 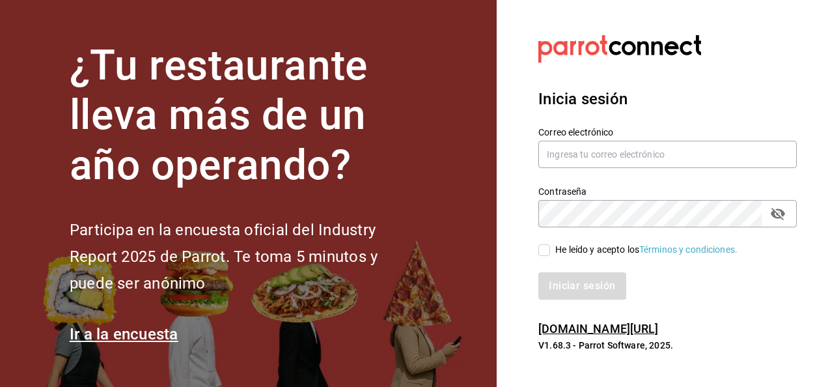 I want to click on button: passwordField, so click(x=778, y=213).